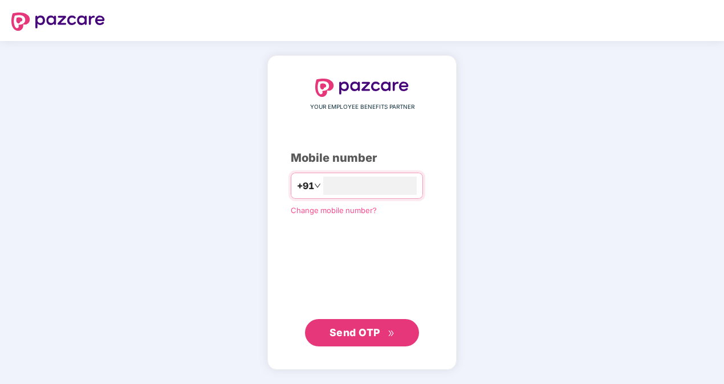  What do you see at coordinates (391, 334) in the screenshot?
I see `span: double-right` at bounding box center [391, 334].